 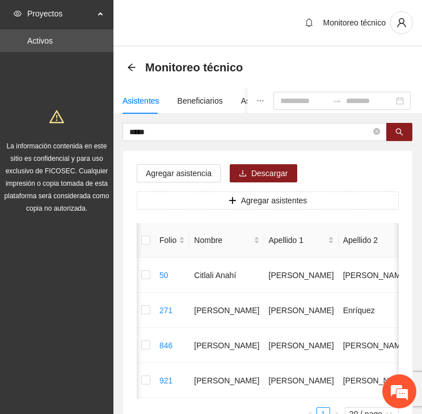 I want to click on a: 846, so click(x=165, y=346).